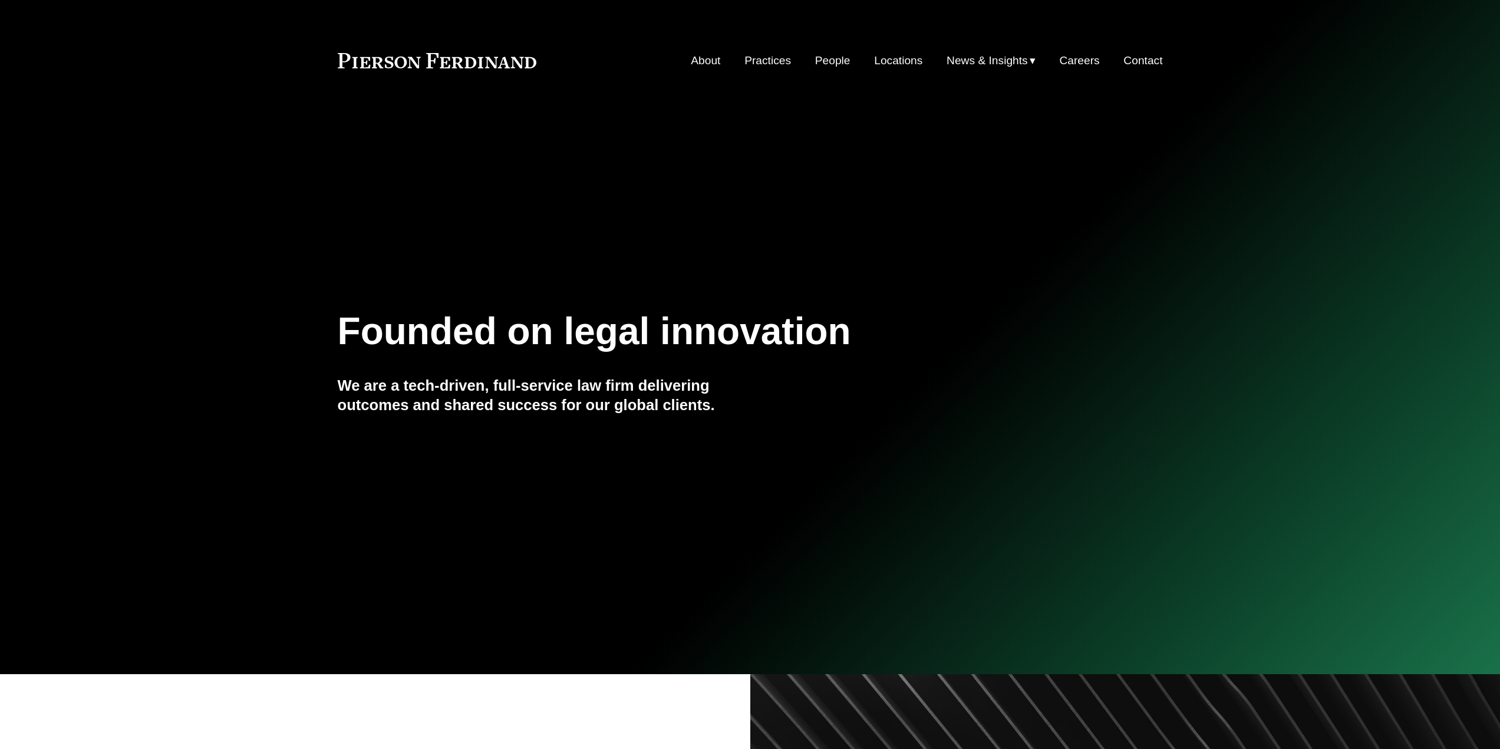 This screenshot has height=749, width=1500. What do you see at coordinates (991, 61) in the screenshot?
I see `a: folder dropdown` at bounding box center [991, 61].